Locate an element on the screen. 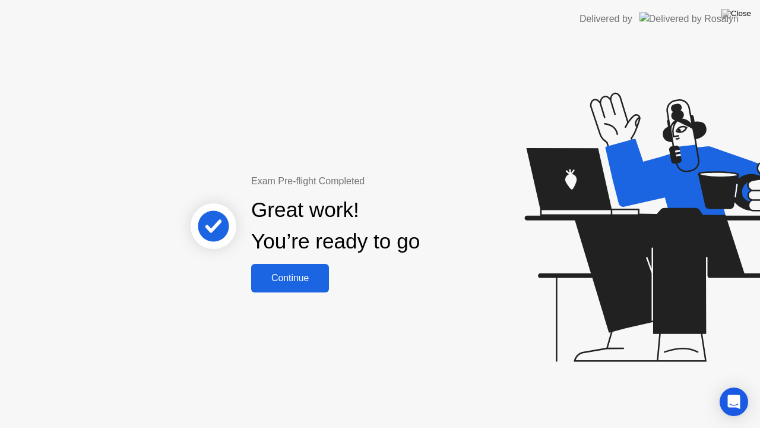 This screenshot has width=760, height=428. button: Continue is located at coordinates (290, 278).